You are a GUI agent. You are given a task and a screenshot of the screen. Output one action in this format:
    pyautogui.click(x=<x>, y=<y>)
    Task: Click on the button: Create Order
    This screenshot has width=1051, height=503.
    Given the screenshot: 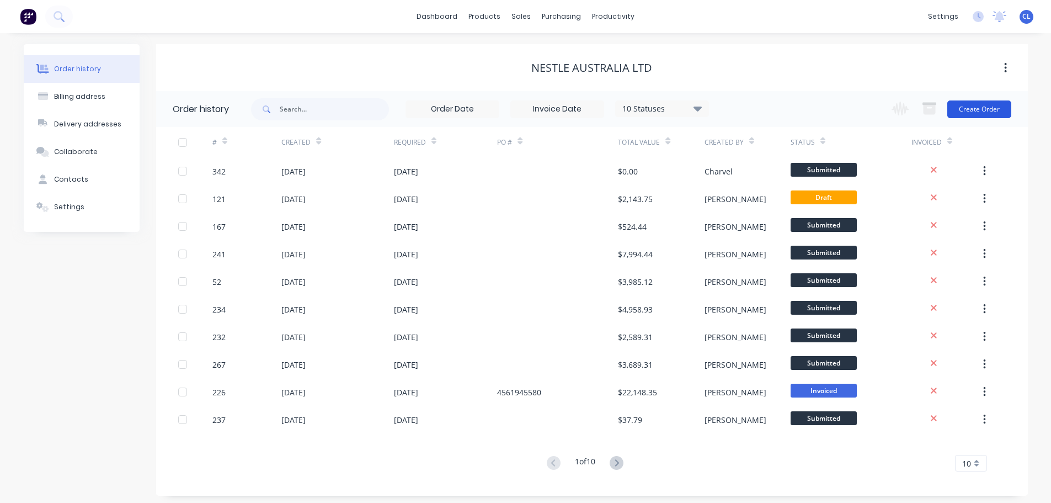 What is the action you would take?
    pyautogui.click(x=980, y=109)
    